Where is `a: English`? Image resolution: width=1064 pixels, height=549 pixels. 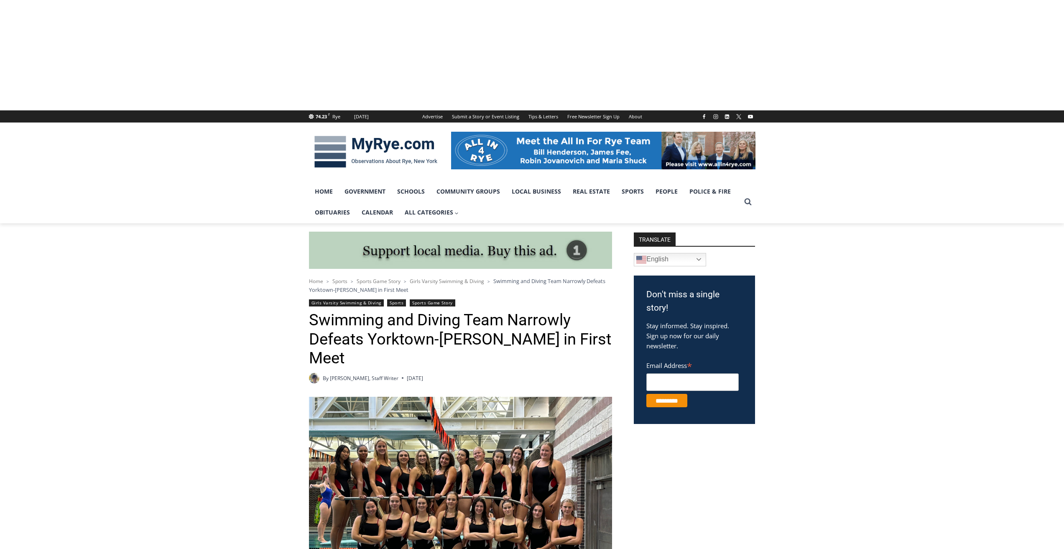
a: English is located at coordinates (670, 260).